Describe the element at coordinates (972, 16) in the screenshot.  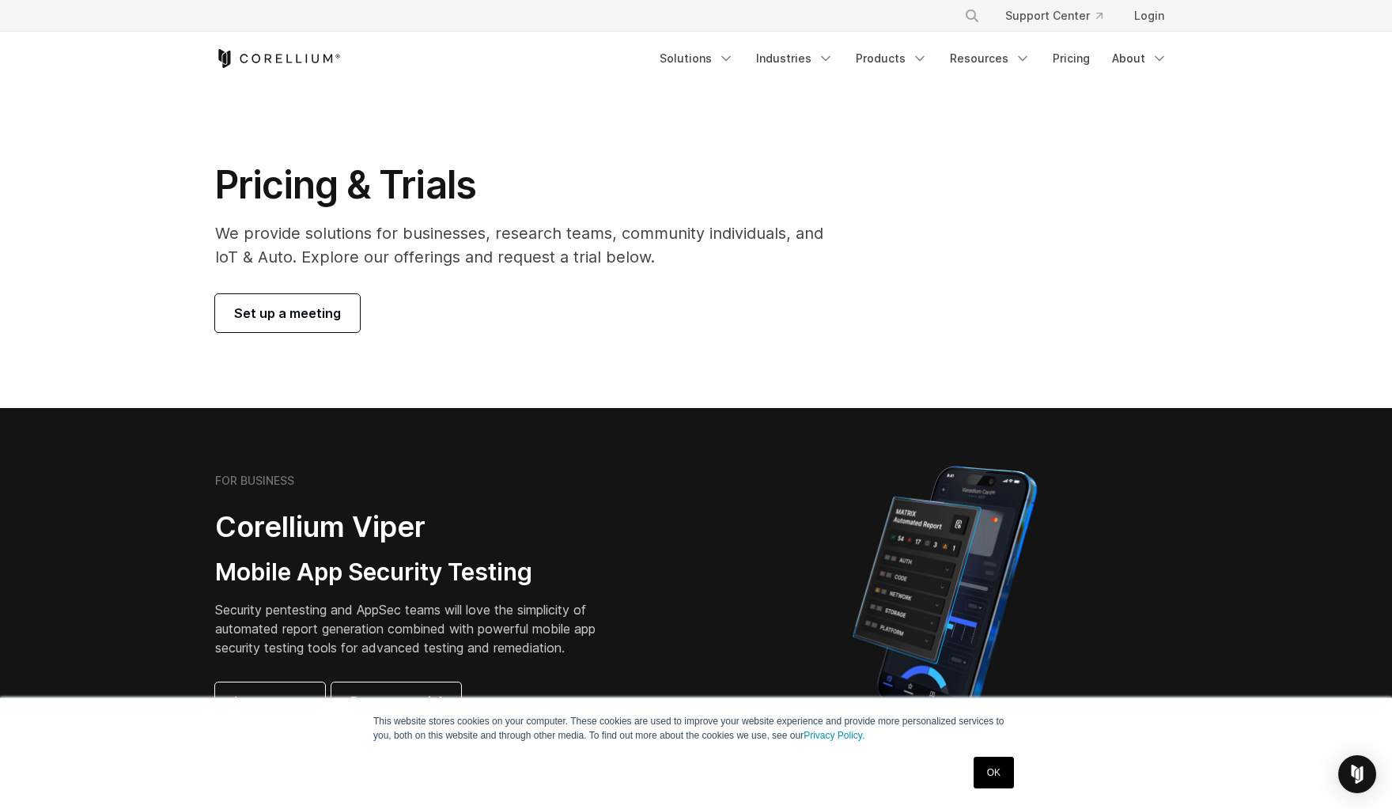
I see `button: Search` at that location.